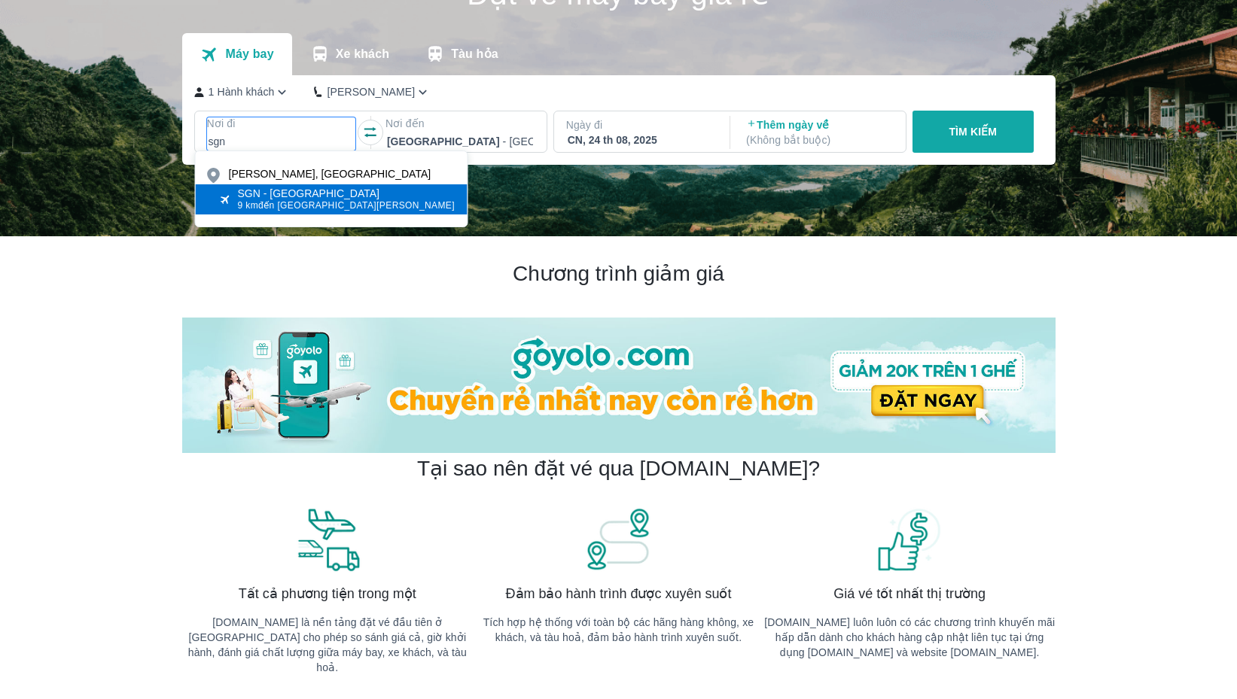 The height and width of the screenshot is (699, 1237). Describe the element at coordinates (327, 594) in the screenshot. I see `span: Tất cả phương tiện trong một` at that location.